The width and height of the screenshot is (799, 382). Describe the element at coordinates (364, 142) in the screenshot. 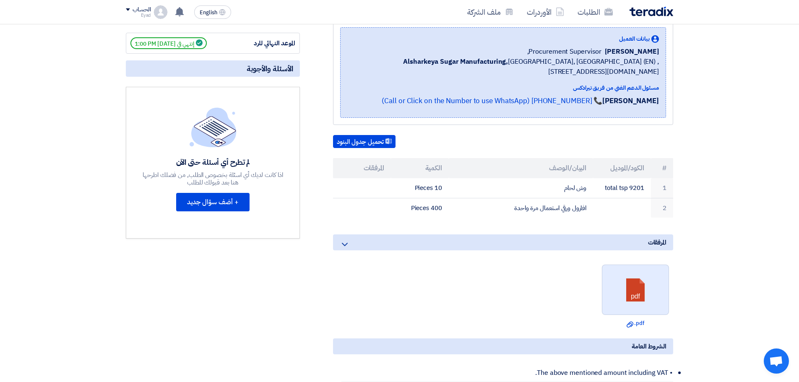

I see `button: تحميل جدول البنود` at that location.